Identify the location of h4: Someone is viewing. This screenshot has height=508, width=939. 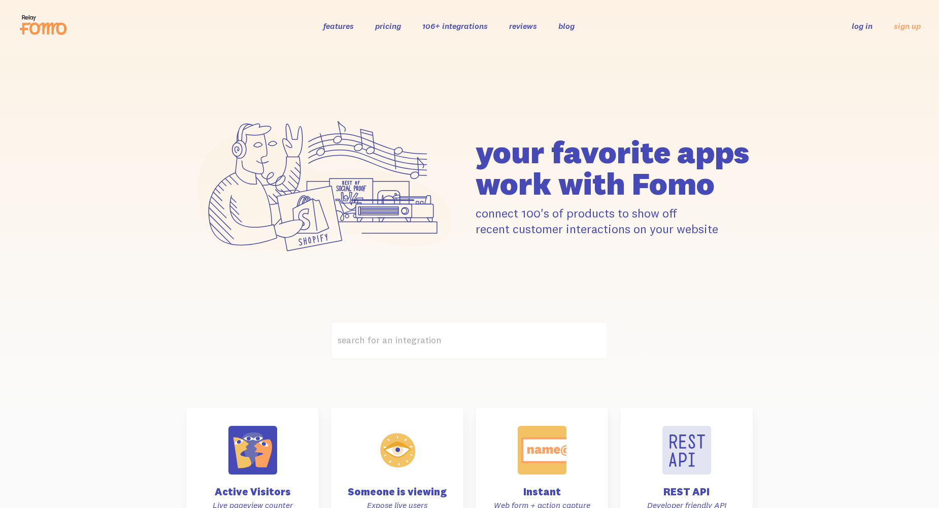
(397, 492).